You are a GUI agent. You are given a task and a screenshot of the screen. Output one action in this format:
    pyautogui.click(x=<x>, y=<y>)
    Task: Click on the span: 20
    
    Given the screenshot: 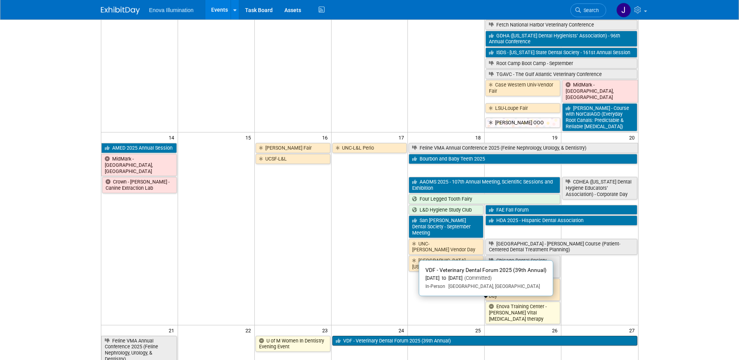 What is the action you would take?
    pyautogui.click(x=633, y=137)
    